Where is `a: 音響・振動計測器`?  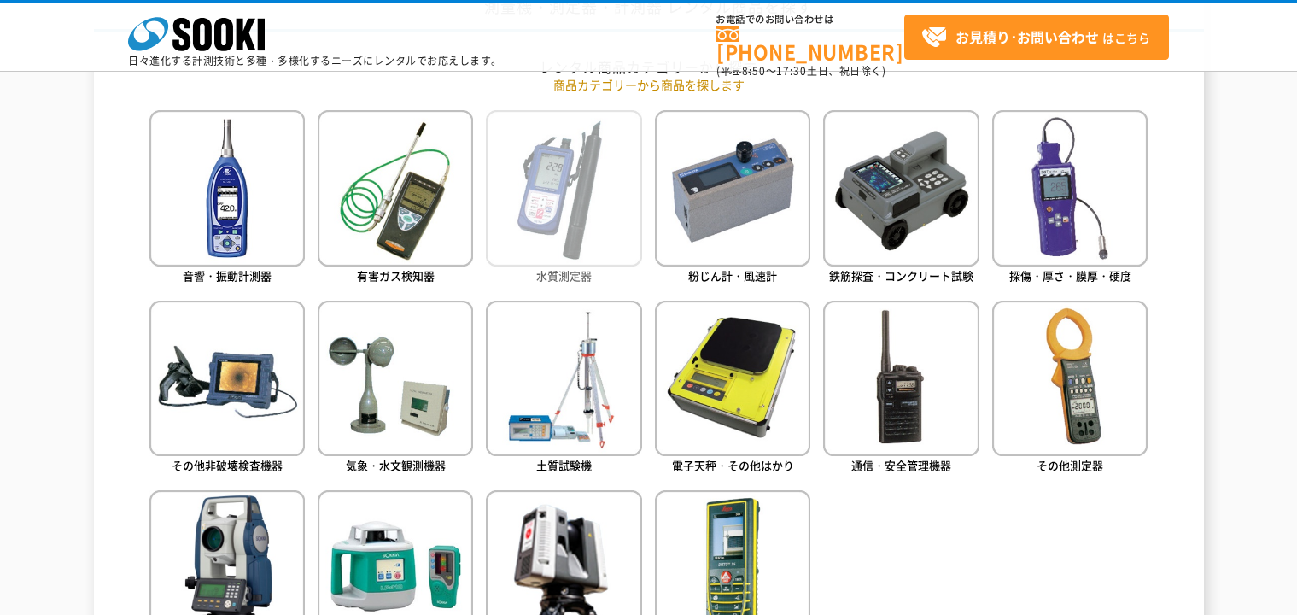
a: 音響・振動計測器 is located at coordinates (227, 198).